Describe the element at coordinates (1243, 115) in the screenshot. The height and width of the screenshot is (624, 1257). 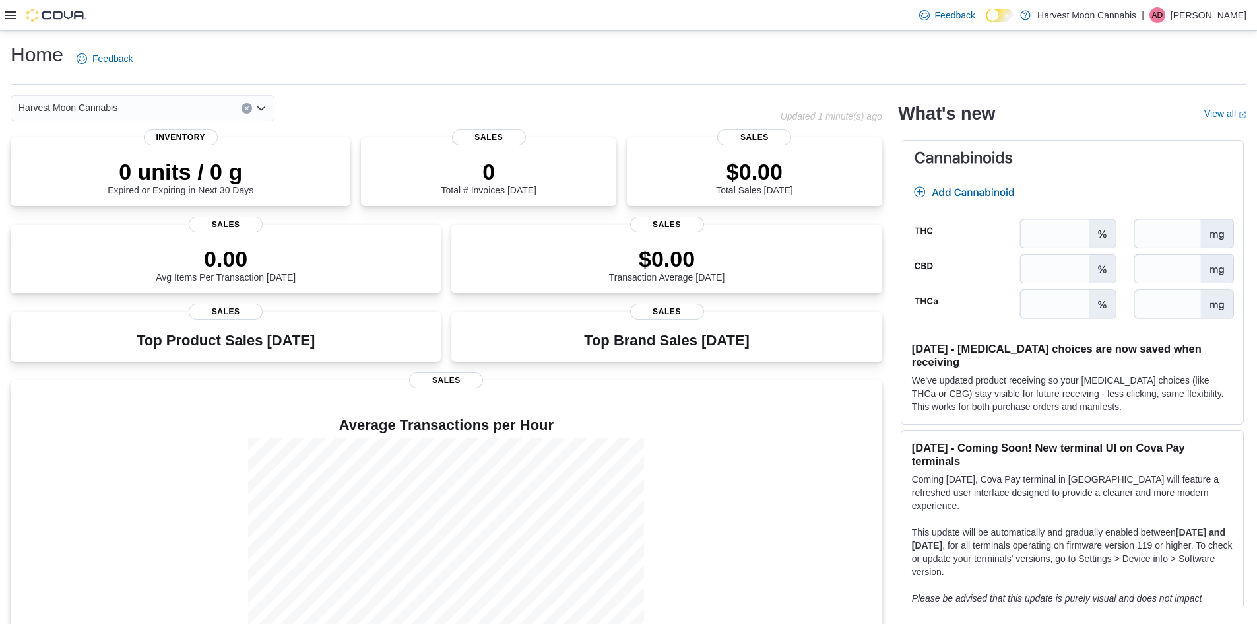
I see `svg: External link` at that location.